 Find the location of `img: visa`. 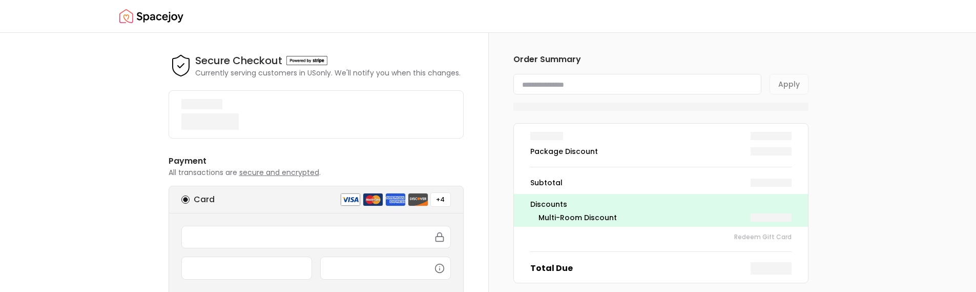

img: visa is located at coordinates (350, 199).